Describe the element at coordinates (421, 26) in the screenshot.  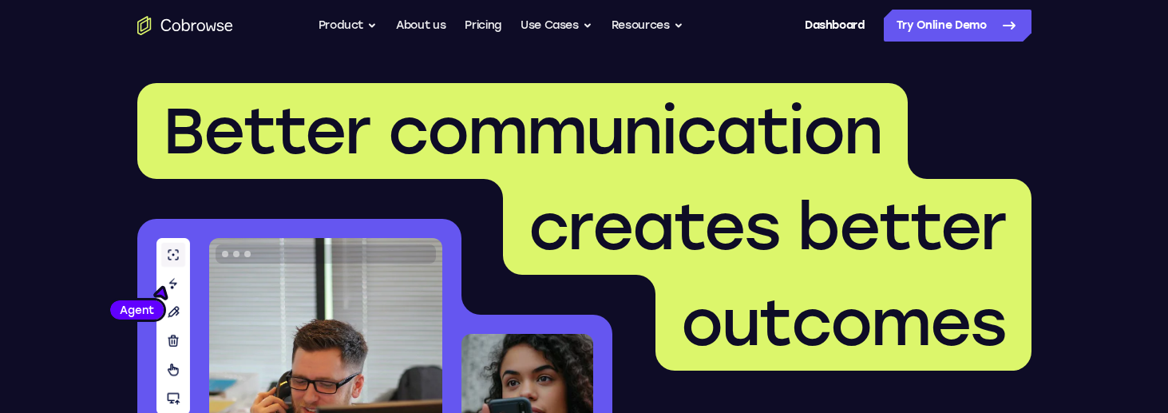
I see `a: About us` at that location.